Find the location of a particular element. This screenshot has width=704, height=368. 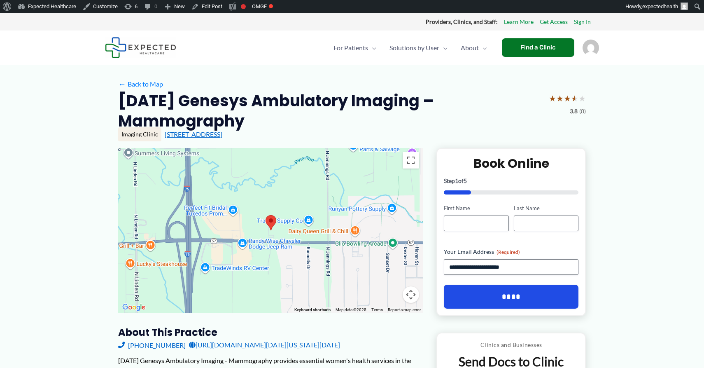

span: (Required) is located at coordinates (508, 251).